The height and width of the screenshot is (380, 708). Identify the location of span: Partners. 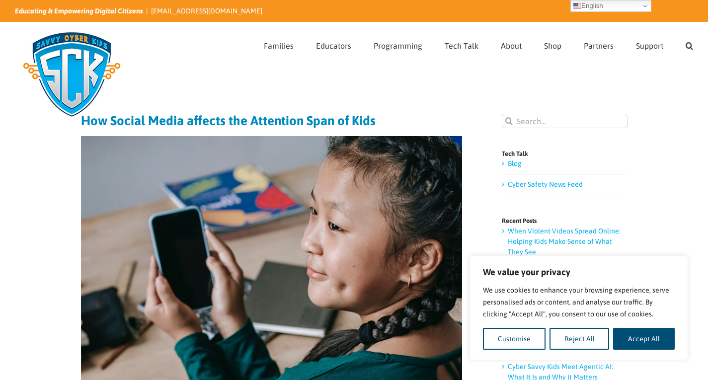
(599, 46).